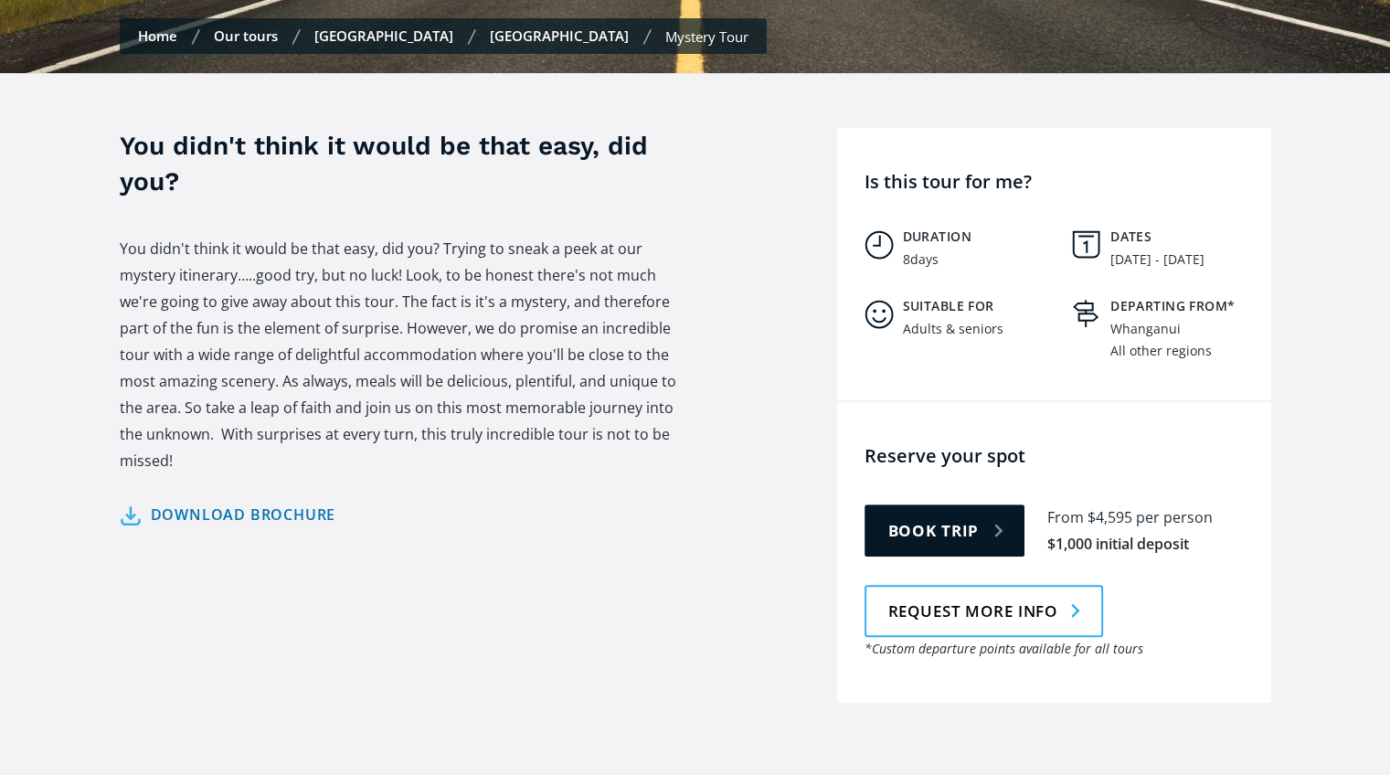 This screenshot has width=1390, height=775. Describe the element at coordinates (228, 515) in the screenshot. I see `a: Download brochure` at that location.